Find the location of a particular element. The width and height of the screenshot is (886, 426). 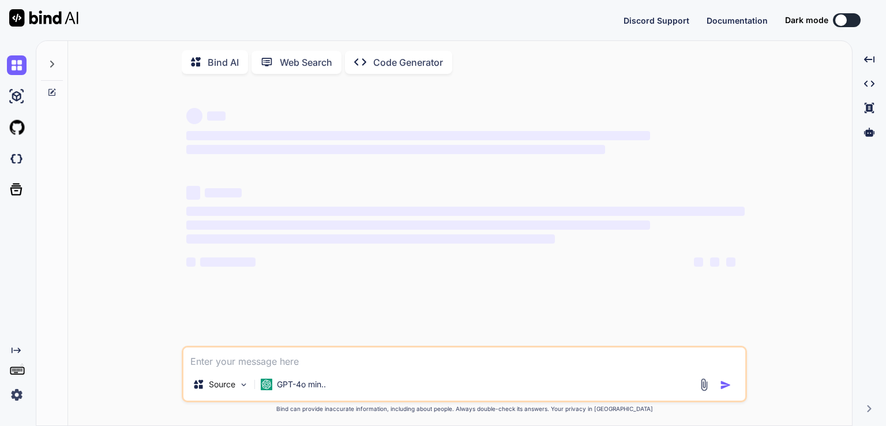

button: Documentation is located at coordinates (737, 20).